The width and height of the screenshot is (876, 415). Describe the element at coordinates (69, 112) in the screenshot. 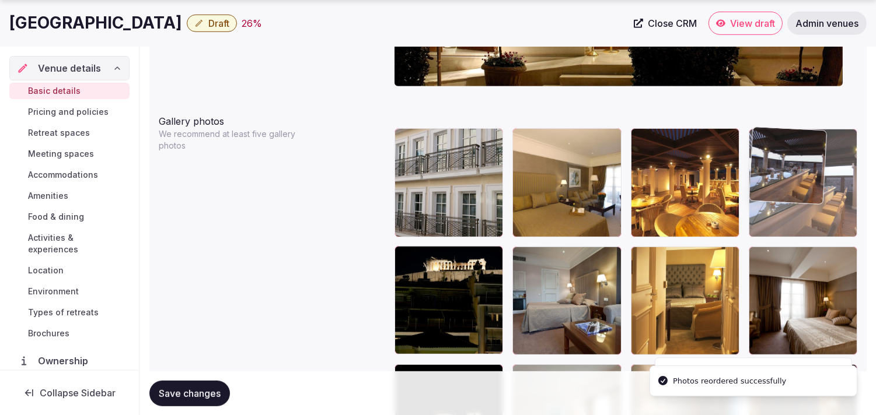

I see `a: Pricing and policies` at that location.